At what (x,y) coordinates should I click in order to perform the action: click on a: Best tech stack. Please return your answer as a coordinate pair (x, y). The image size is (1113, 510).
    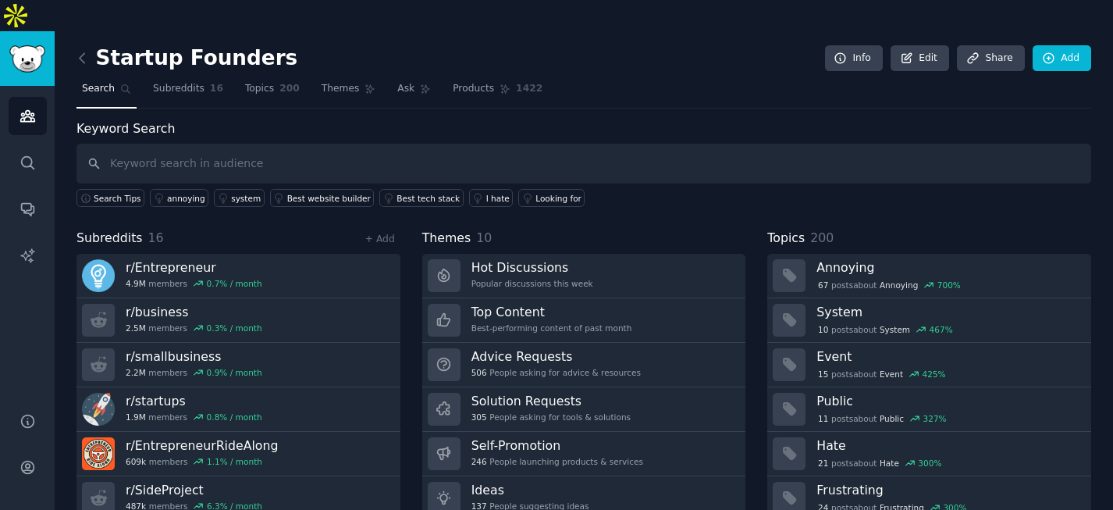
    Looking at the image, I should click on (421, 197).